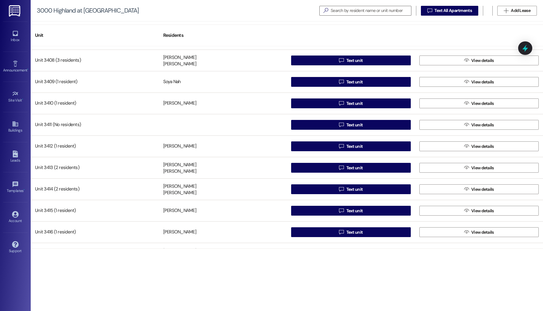 Image resolution: width=543 pixels, height=311 pixels. Describe the element at coordinates (453, 10) in the screenshot. I see `span: Text All Apartments` at that location.